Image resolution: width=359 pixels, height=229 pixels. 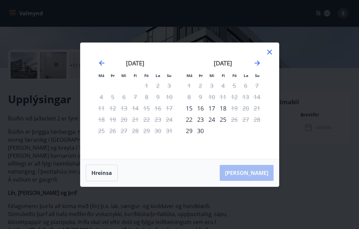 What do you see at coordinates (234, 86) in the screenshot?
I see `td: Not available. föstudagur, 5. september 2025` at bounding box center [234, 86].